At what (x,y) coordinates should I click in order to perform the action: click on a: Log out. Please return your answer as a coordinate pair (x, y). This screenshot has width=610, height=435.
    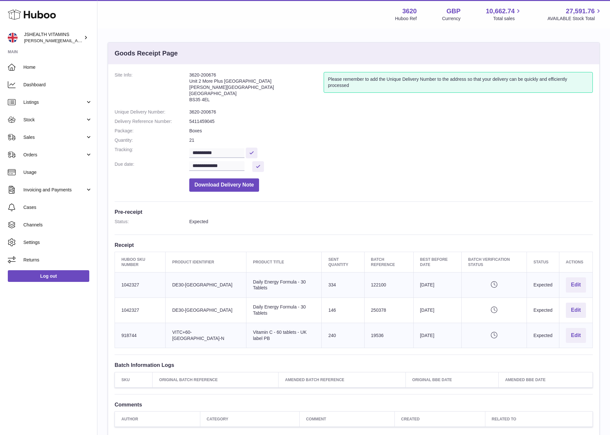
    Looking at the image, I should click on (48, 276).